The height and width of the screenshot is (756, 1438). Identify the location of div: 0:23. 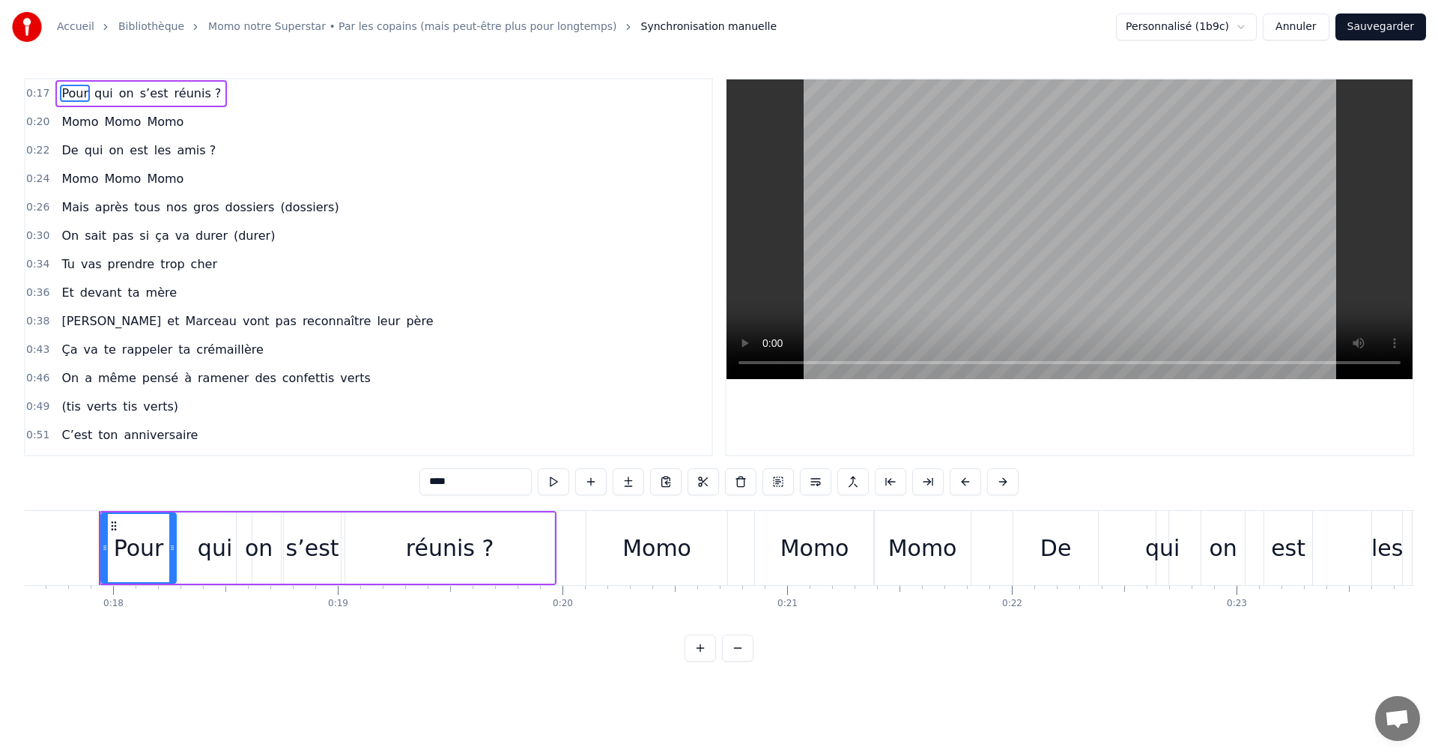
(1236, 604).